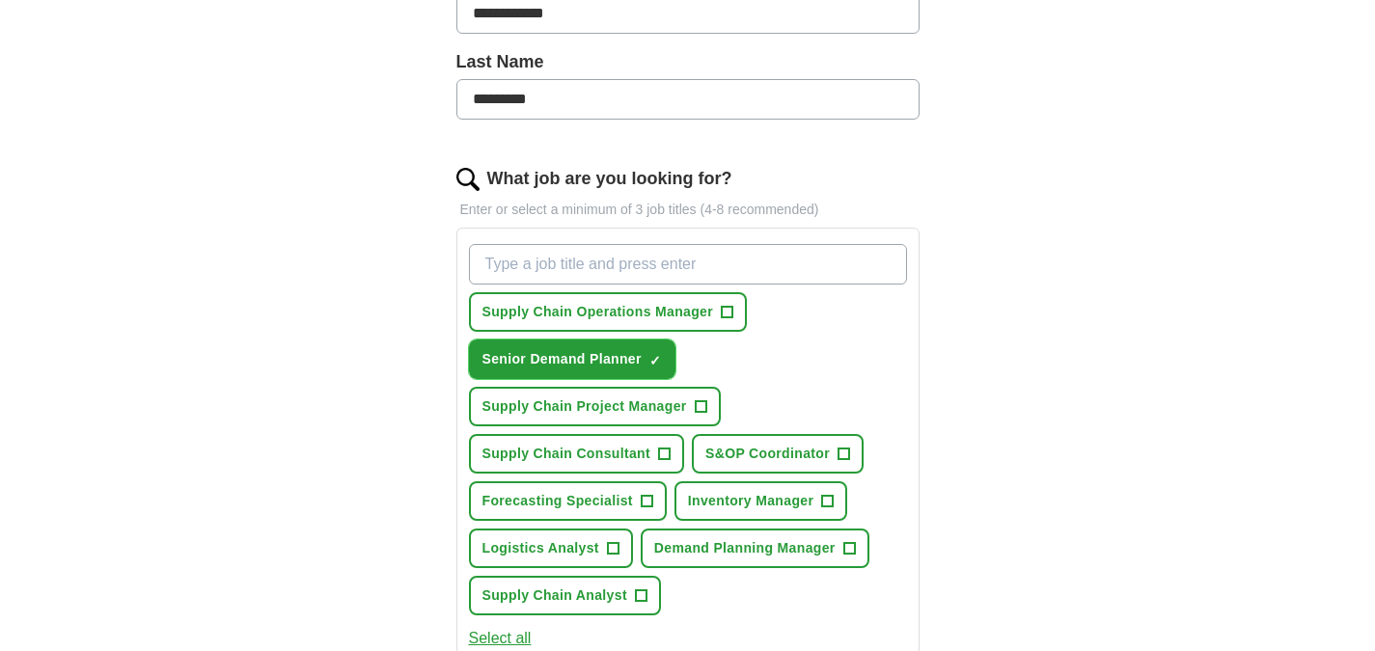 This screenshot has width=1375, height=651. I want to click on label: What job are you looking for?, so click(610, 179).